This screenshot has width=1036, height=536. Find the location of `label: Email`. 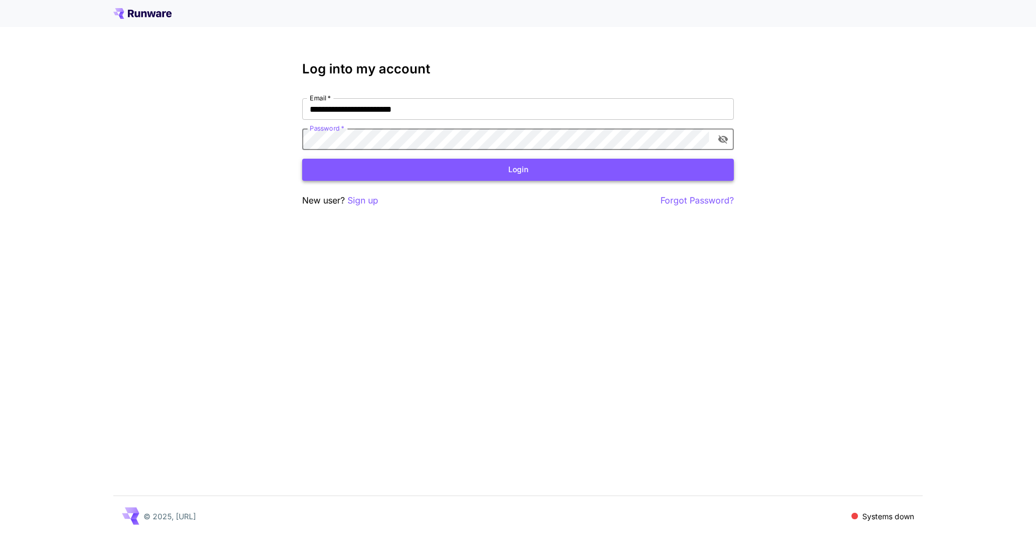

label: Email is located at coordinates (320, 98).